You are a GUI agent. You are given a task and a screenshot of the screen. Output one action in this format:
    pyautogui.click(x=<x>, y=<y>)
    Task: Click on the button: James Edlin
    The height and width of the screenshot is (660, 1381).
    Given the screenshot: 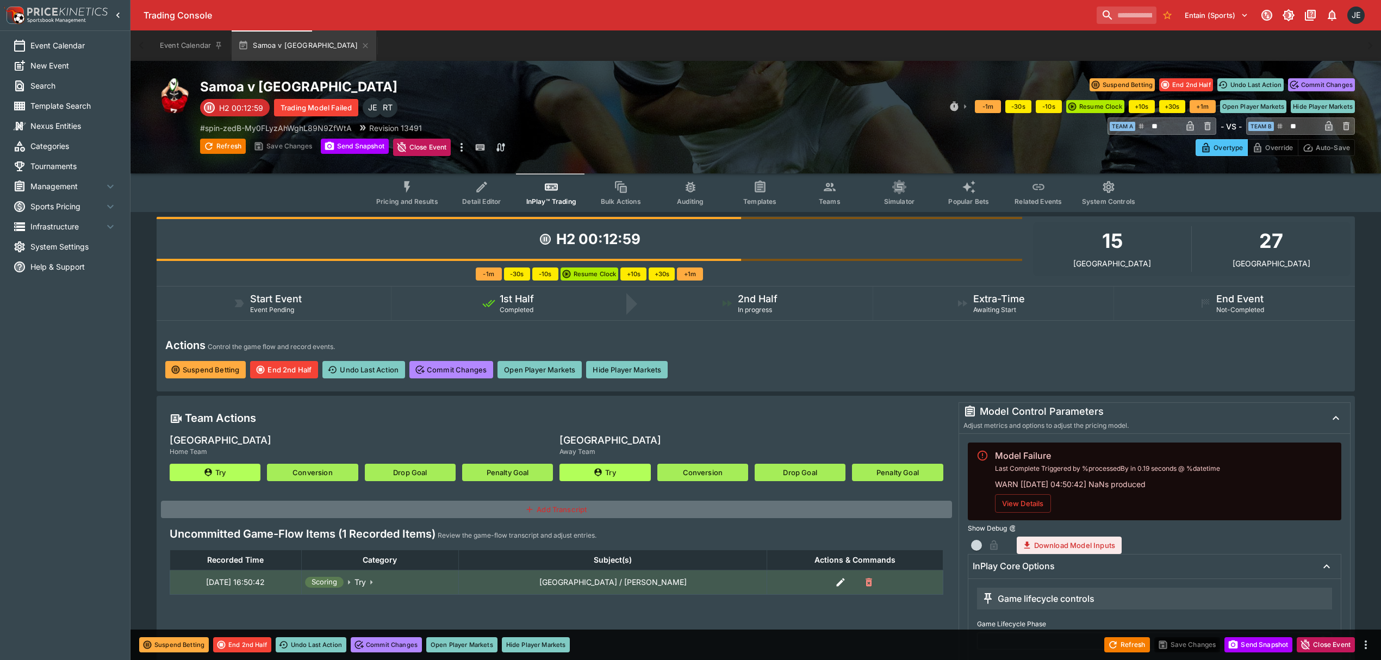 What is the action you would take?
    pyautogui.click(x=1356, y=15)
    